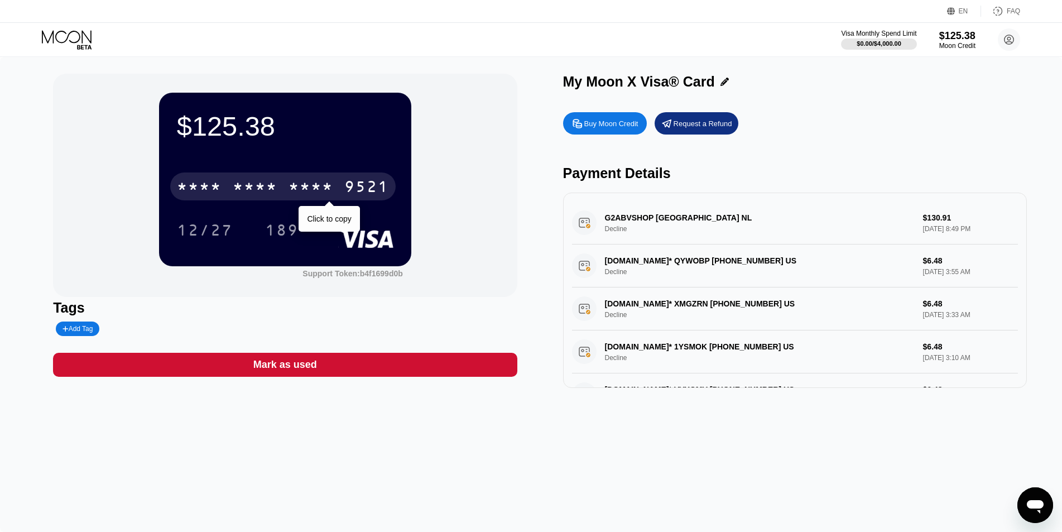 The image size is (1062, 532). Describe the element at coordinates (329, 219) in the screenshot. I see `div: Click to copy` at that location.